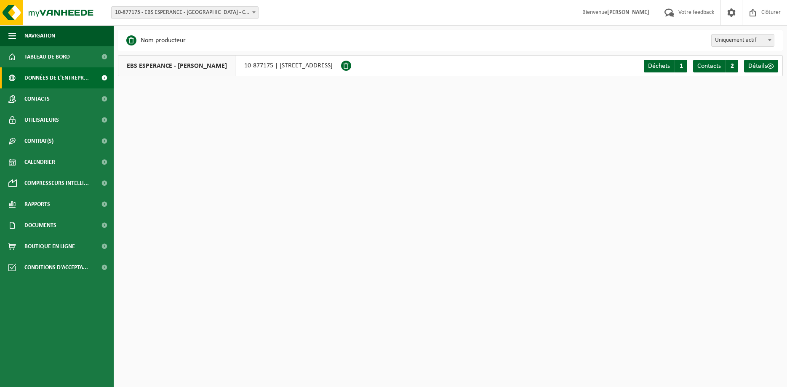 The width and height of the screenshot is (787, 387). Describe the element at coordinates (665, 66) in the screenshot. I see `a: Déchets 1` at that location.